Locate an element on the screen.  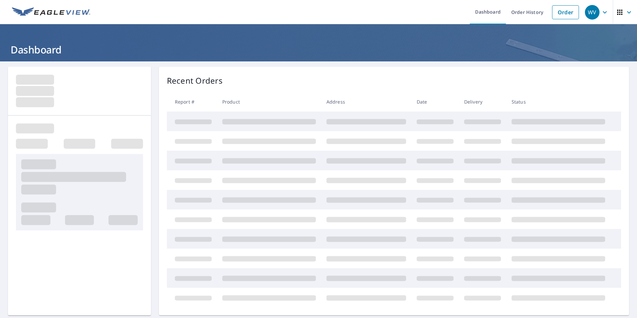
th: Product is located at coordinates (269, 102).